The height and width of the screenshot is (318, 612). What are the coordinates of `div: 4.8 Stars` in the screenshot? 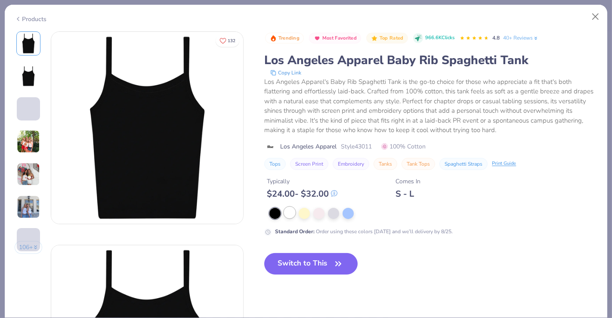 It's located at (475, 38).